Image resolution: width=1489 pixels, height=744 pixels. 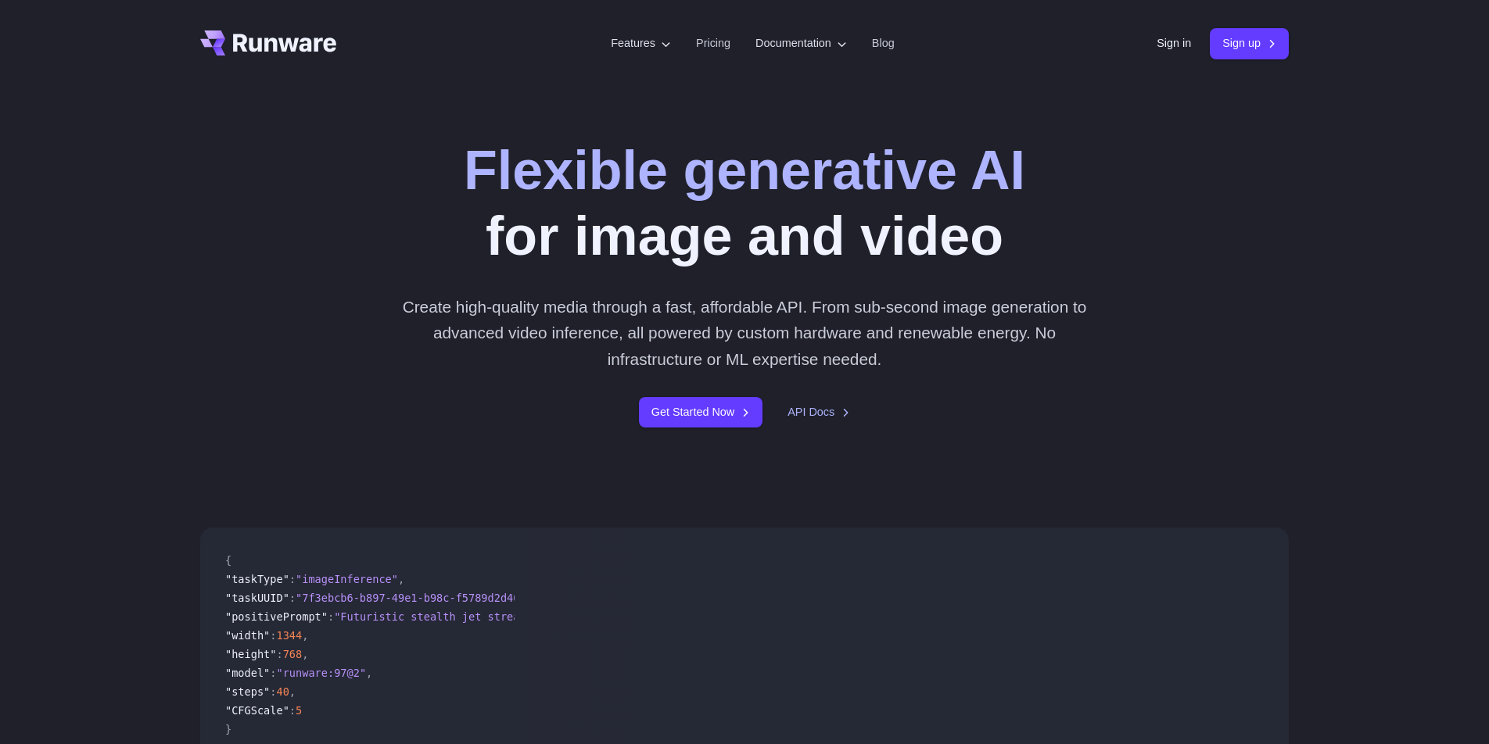 What do you see at coordinates (1249, 43) in the screenshot?
I see `a: Sign up` at bounding box center [1249, 43].